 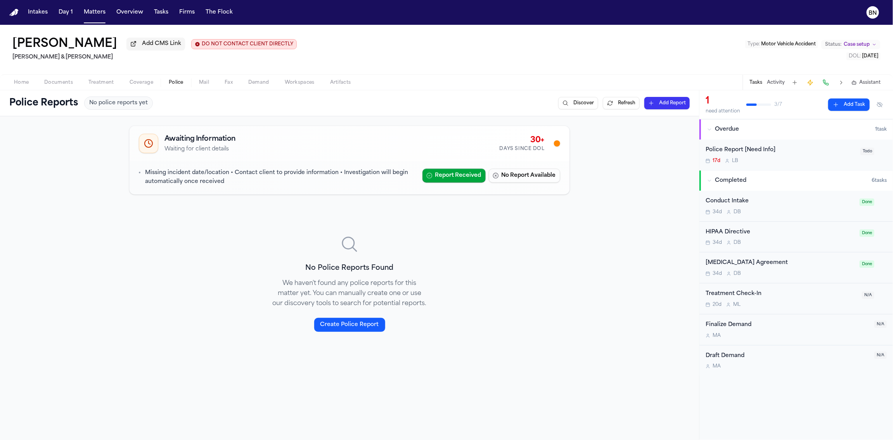 What do you see at coordinates (95, 12) in the screenshot?
I see `a: Matters` at bounding box center [95, 12].